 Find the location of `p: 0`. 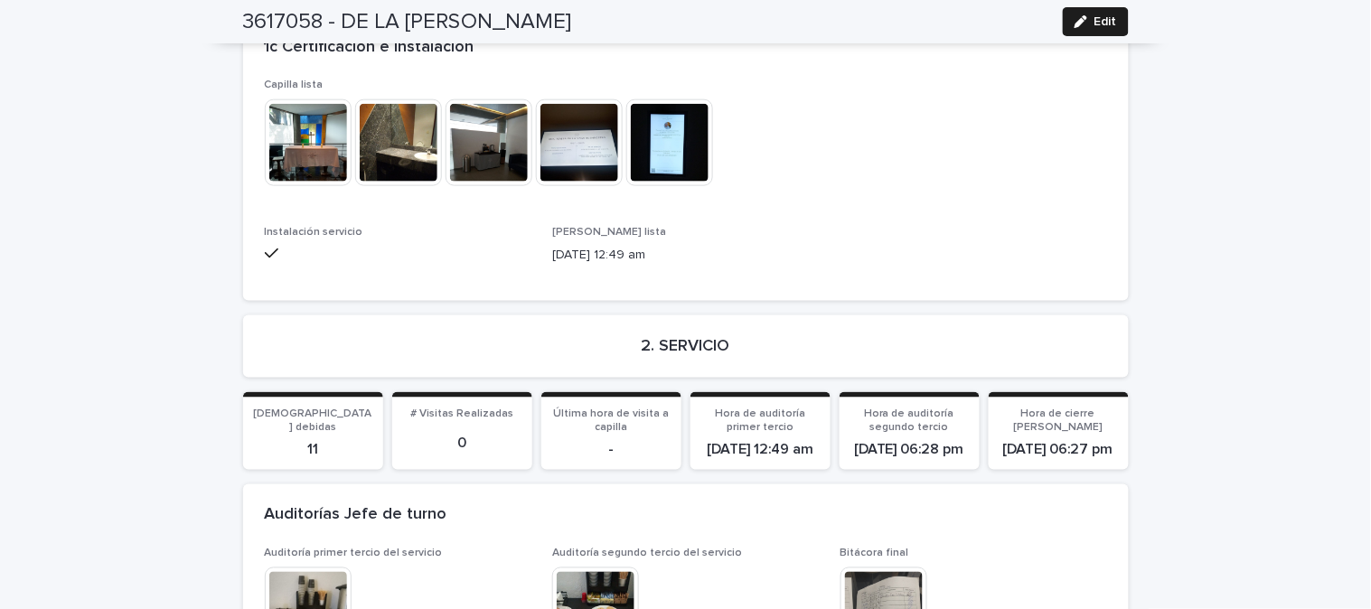

p: 0 is located at coordinates (462, 444).